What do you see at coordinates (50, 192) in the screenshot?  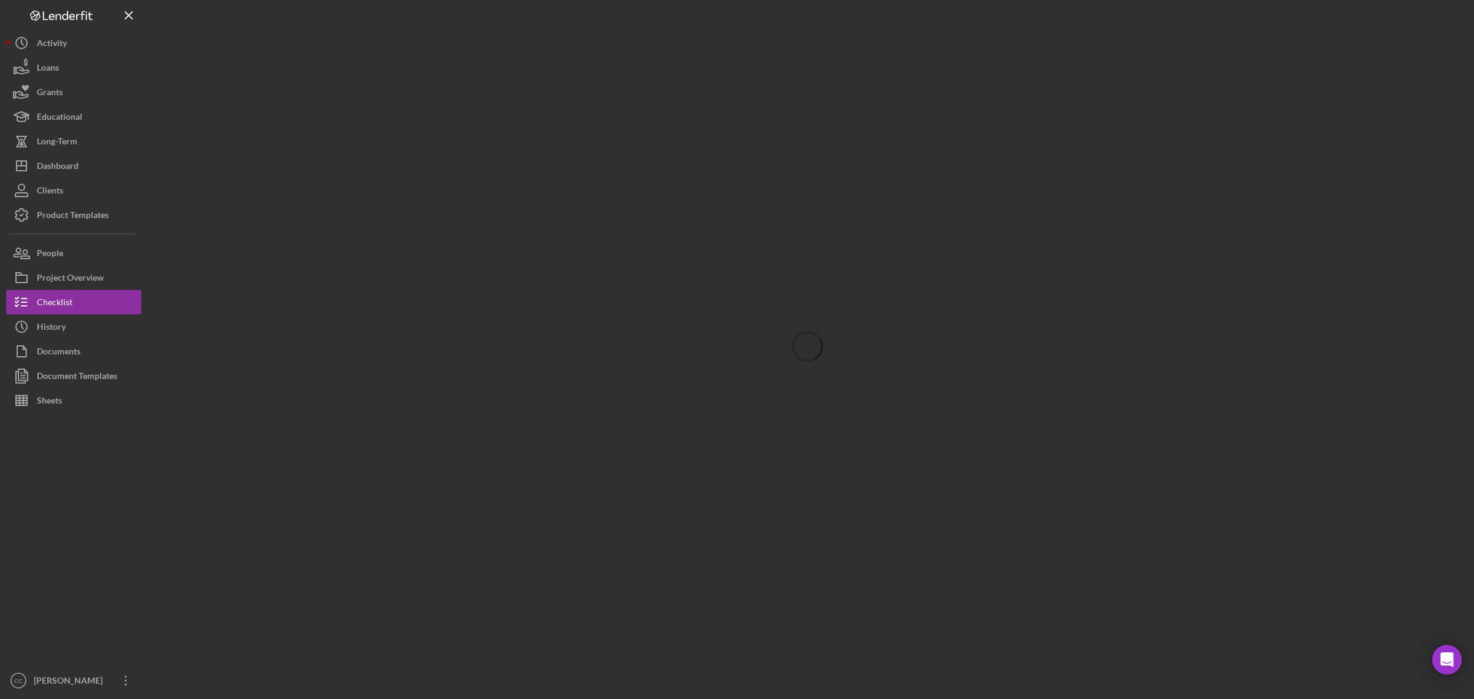 I see `div: Clients` at bounding box center [50, 192].